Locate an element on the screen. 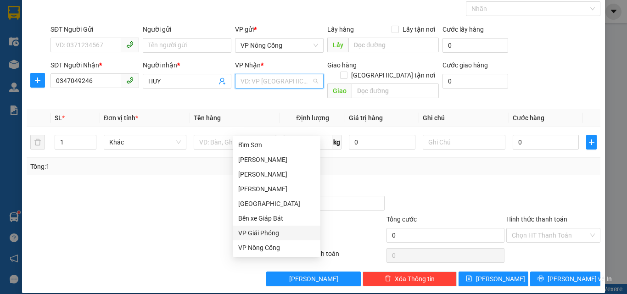  span: Khác is located at coordinates (145, 142).